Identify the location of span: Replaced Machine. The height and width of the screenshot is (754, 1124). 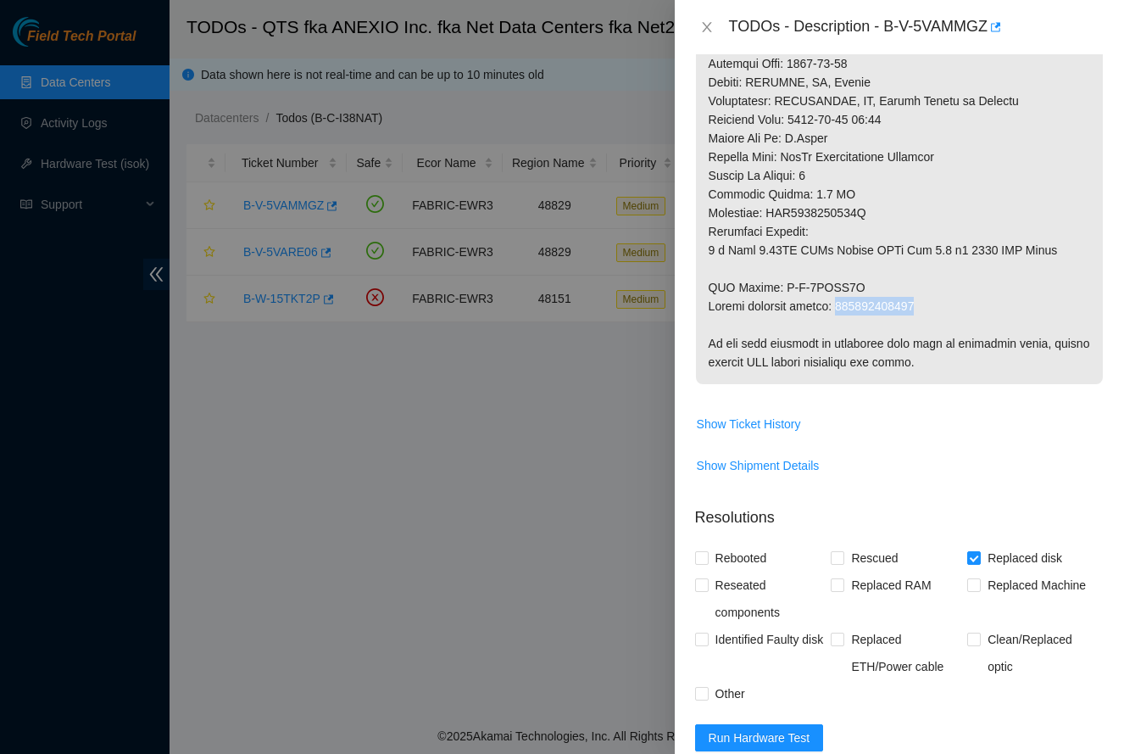
(1037, 585).